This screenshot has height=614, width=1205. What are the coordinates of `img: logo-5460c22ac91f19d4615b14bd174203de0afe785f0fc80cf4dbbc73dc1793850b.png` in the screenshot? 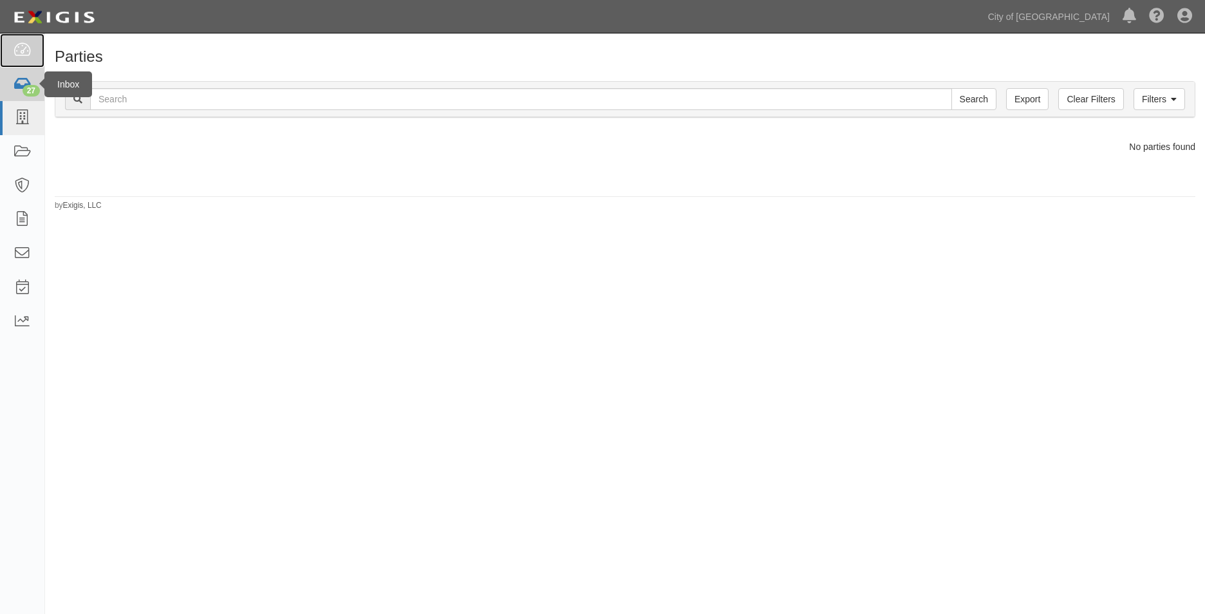 It's located at (54, 17).